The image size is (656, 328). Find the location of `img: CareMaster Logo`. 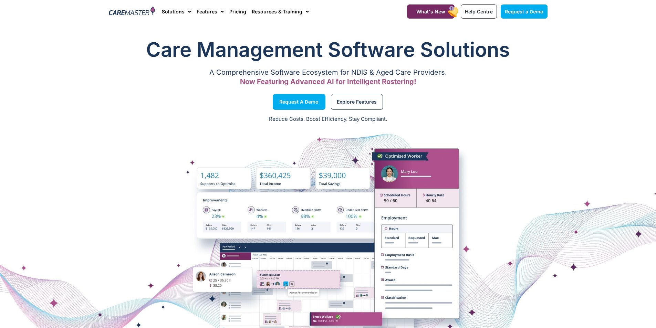

img: CareMaster Logo is located at coordinates (132, 12).